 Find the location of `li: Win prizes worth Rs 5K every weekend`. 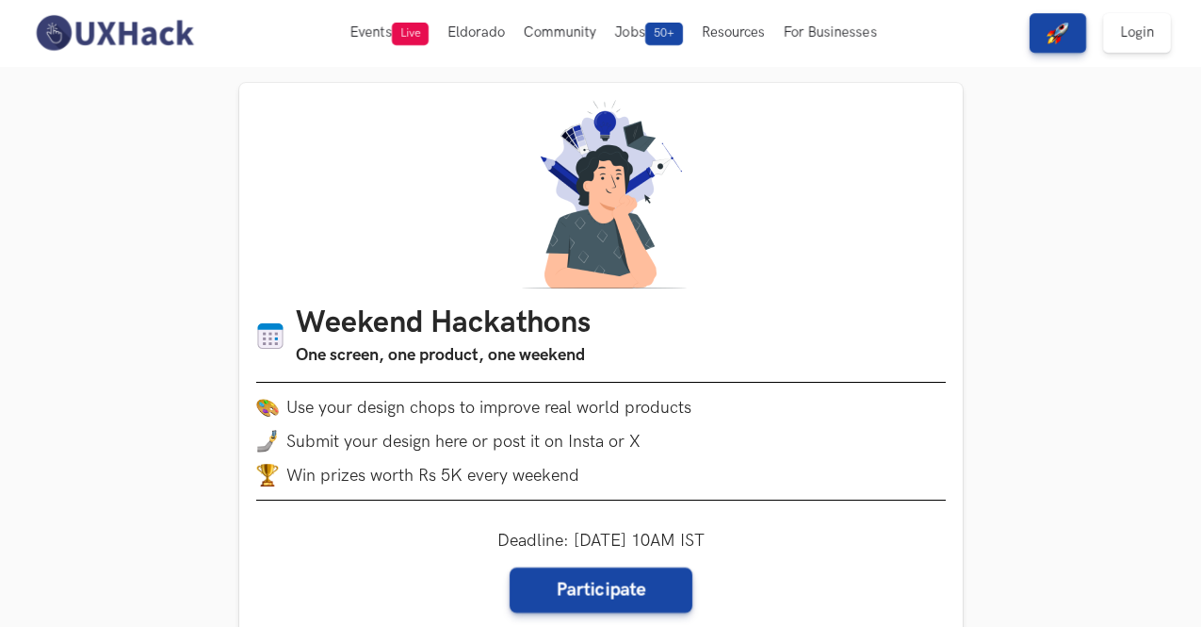

li: Win prizes worth Rs 5K every weekend is located at coordinates (601, 475).